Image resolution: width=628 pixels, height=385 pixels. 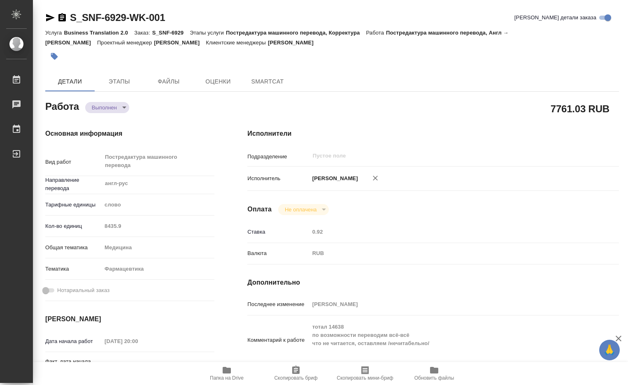 I want to click on p: Исполнитель, so click(x=278, y=179).